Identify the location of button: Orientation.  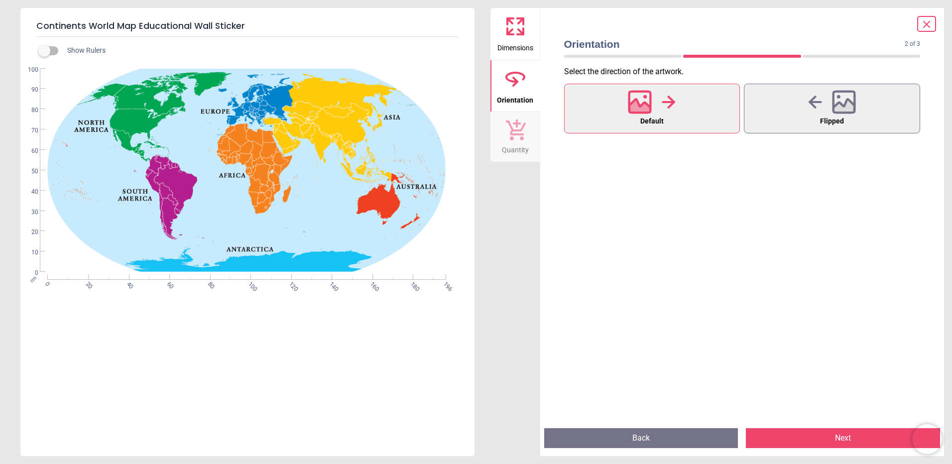
(516, 86).